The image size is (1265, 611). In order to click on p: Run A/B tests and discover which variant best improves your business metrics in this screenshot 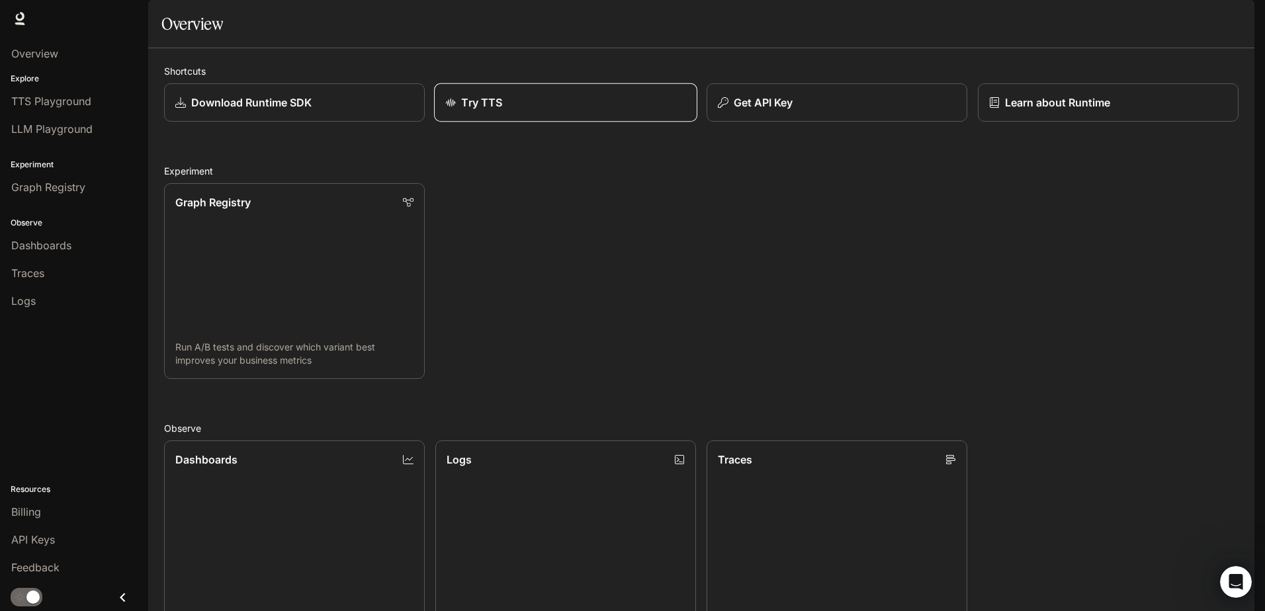, I will do `click(294, 354)`.